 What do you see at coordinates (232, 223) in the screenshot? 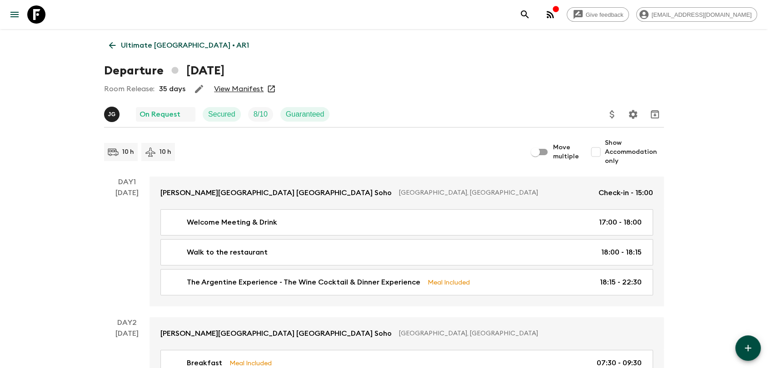
I see `p: Welcome Meeting & Drink` at bounding box center [232, 223].